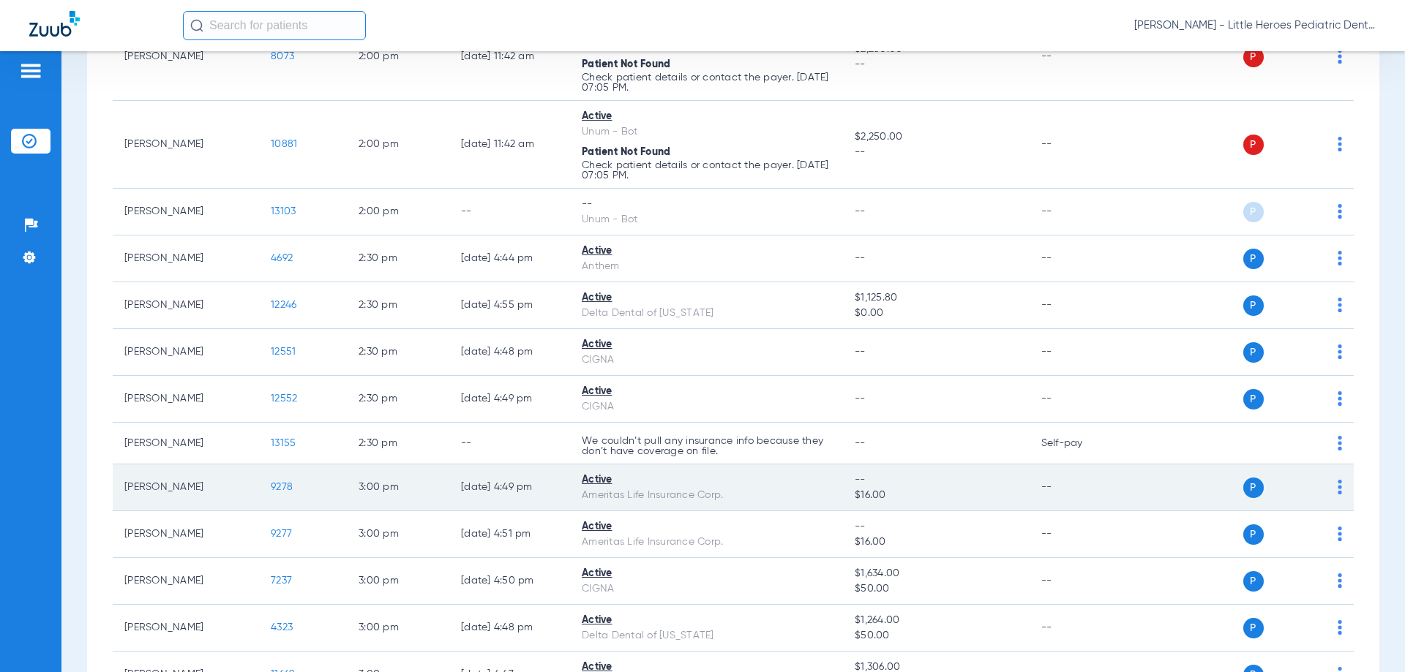 Image resolution: width=1405 pixels, height=672 pixels. What do you see at coordinates (281, 581) in the screenshot?
I see `span: 7237` at bounding box center [281, 581].